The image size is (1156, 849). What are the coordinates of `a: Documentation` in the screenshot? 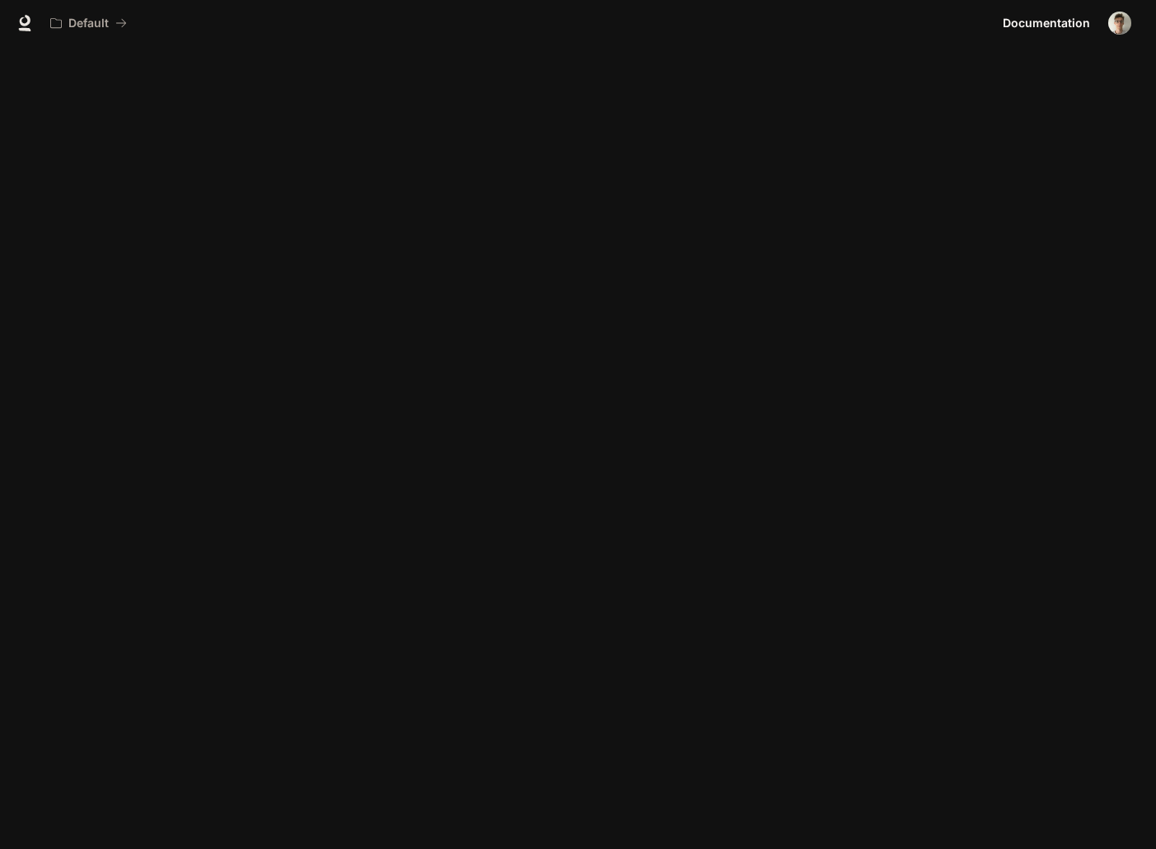 It's located at (1047, 23).